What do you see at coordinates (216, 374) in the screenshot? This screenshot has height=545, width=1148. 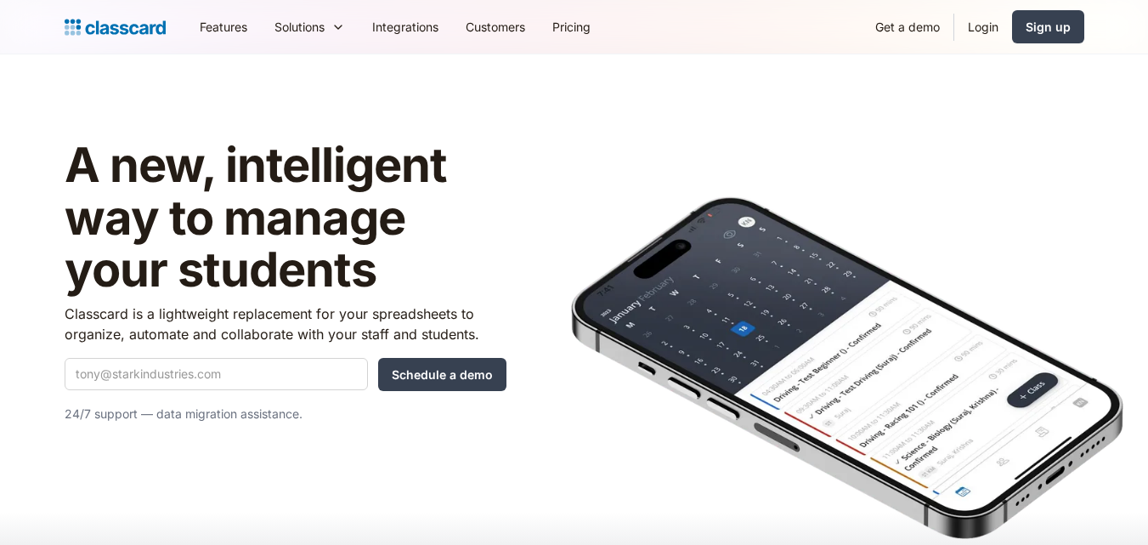 I see `input: tony@starkindustries.com` at bounding box center [216, 374].